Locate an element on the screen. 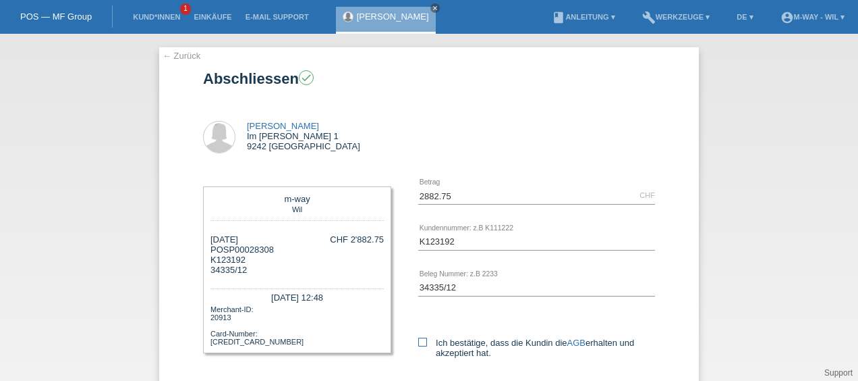  a: bookAnleitung ▾ is located at coordinates (583, 17).